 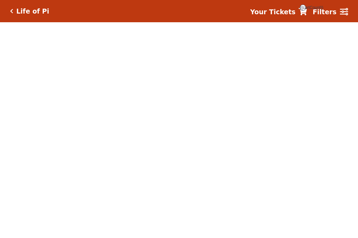 I want to click on strong: Your Tickets, so click(x=273, y=12).